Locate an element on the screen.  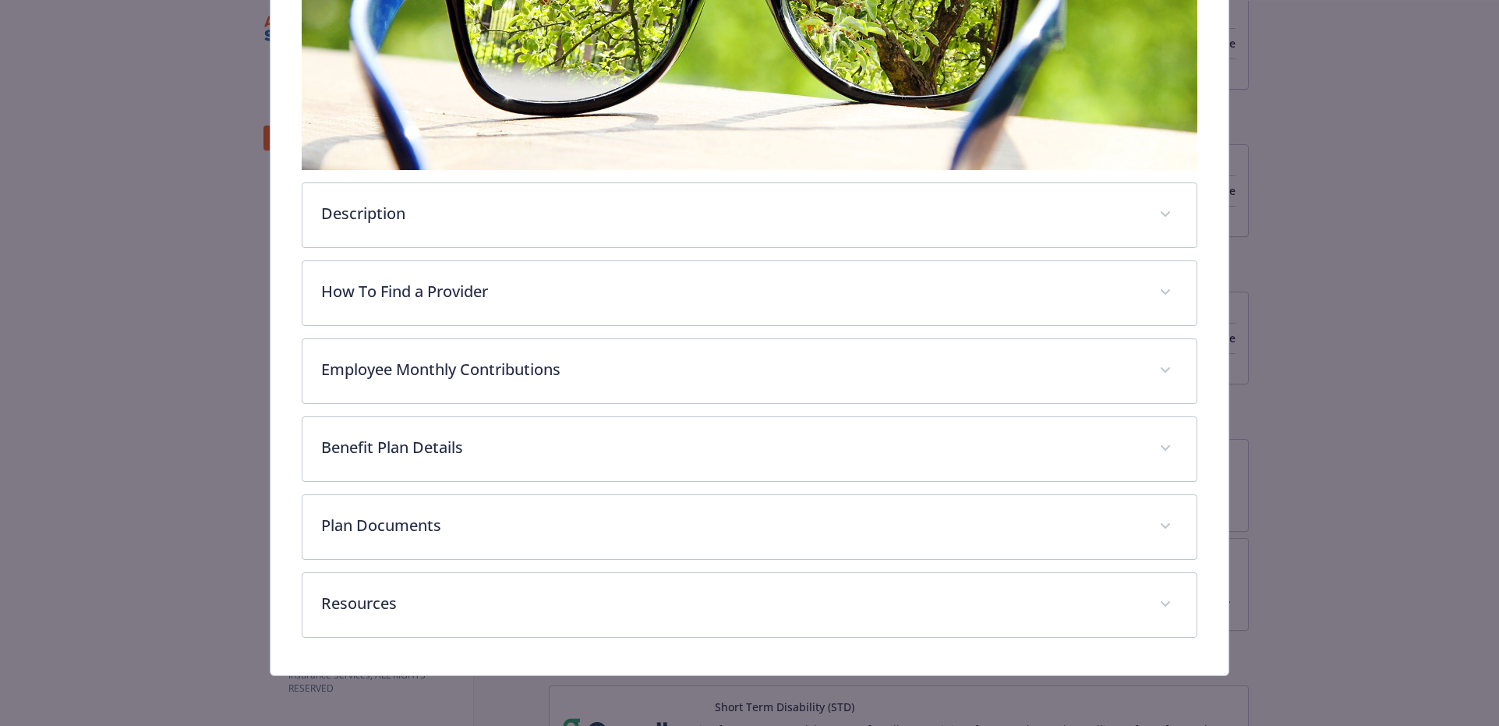
p: Resources is located at coordinates (731, 604).